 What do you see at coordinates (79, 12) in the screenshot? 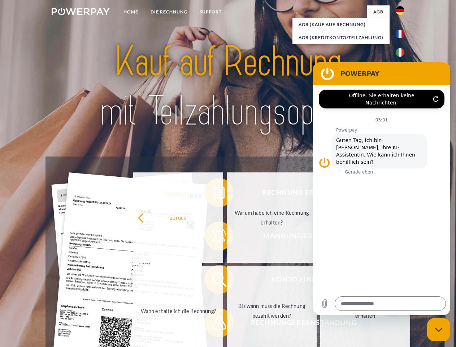
I see `h2: POWERPAY` at bounding box center [79, 12].